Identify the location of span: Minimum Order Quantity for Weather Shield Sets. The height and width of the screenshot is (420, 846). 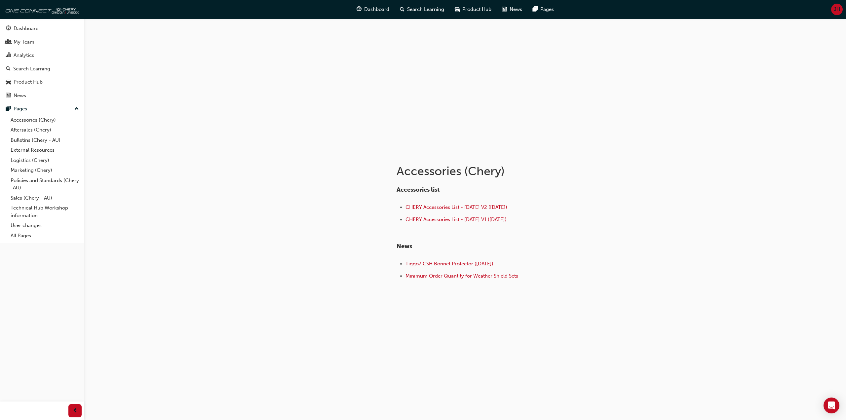
(462, 276).